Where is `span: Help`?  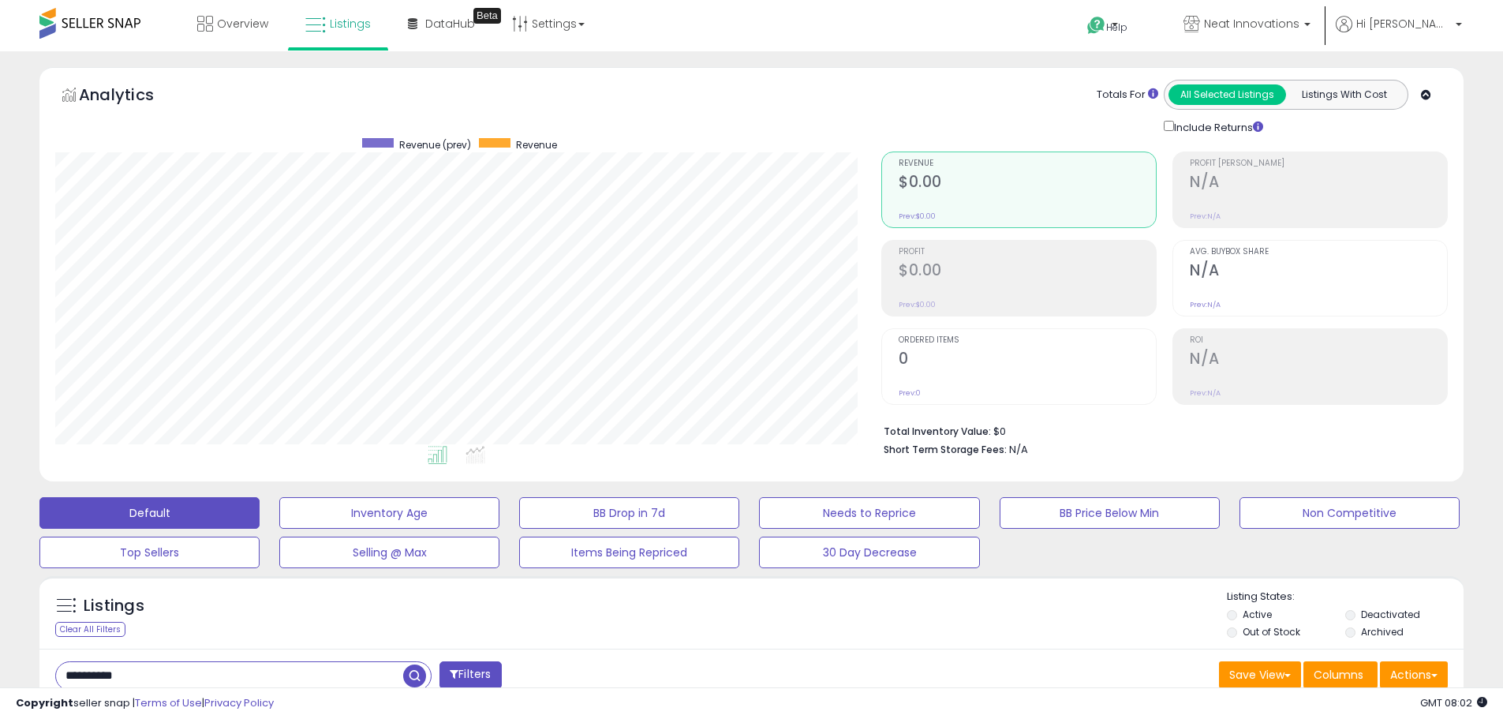 span: Help is located at coordinates (1116, 27).